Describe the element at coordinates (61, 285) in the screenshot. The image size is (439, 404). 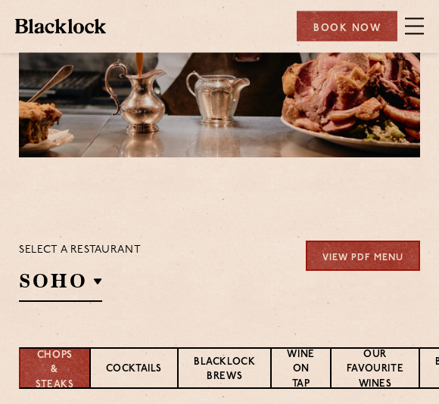
I see `h2: SOHO` at that location.